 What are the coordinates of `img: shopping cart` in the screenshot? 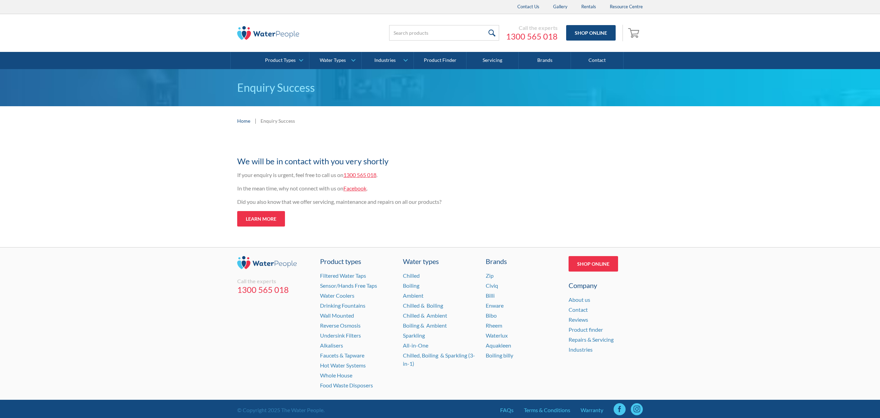 It's located at (635, 33).